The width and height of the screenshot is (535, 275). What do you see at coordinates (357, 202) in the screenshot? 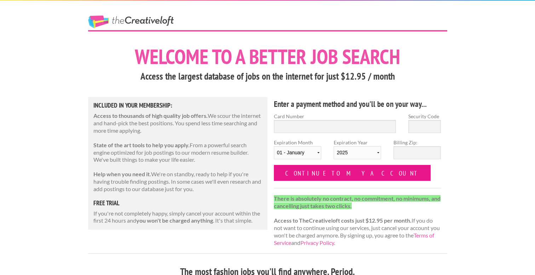
I see `strong: There is absolutely no contract, no commitment, no minimums, and cancelling just takes two clicks.` at bounding box center [357, 202].